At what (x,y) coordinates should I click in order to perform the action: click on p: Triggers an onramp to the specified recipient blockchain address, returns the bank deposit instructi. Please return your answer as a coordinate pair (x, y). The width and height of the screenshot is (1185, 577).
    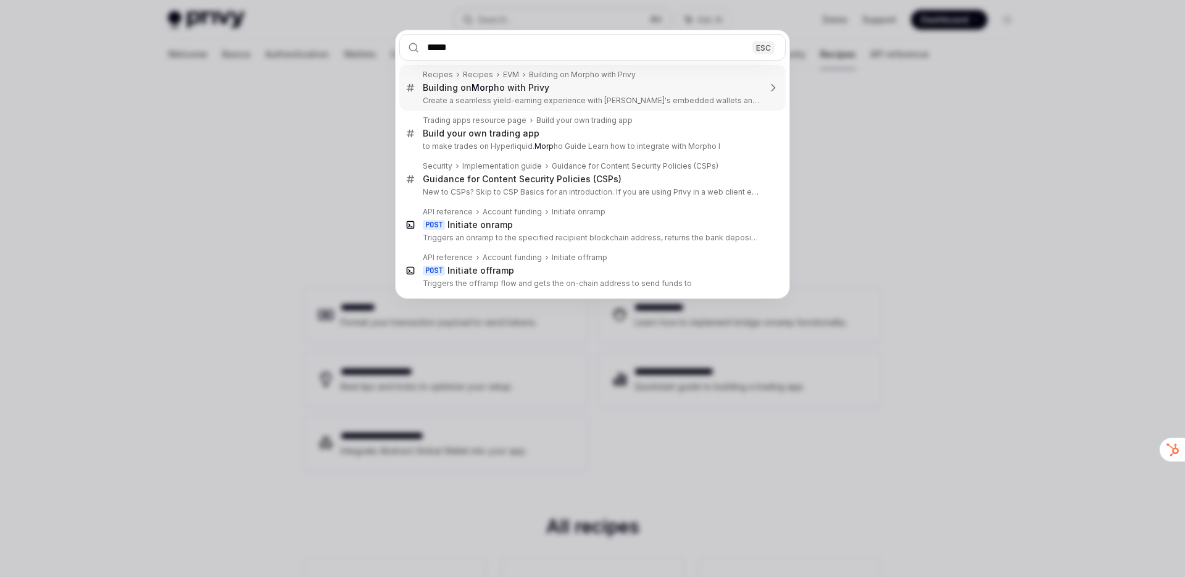
    Looking at the image, I should click on (591, 238).